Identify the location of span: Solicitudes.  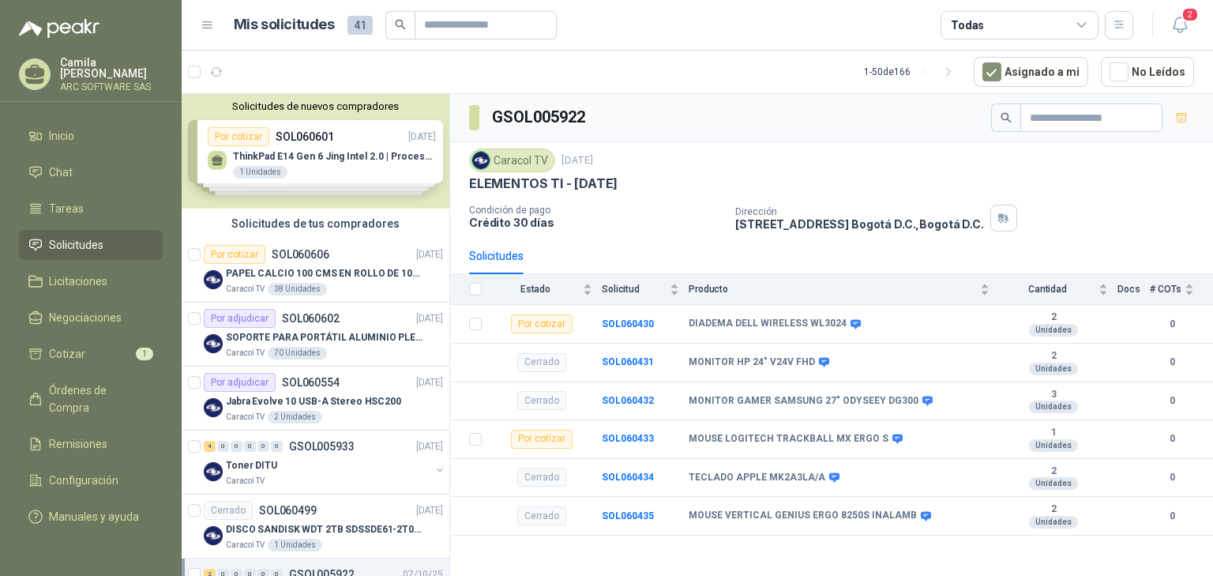
(76, 245).